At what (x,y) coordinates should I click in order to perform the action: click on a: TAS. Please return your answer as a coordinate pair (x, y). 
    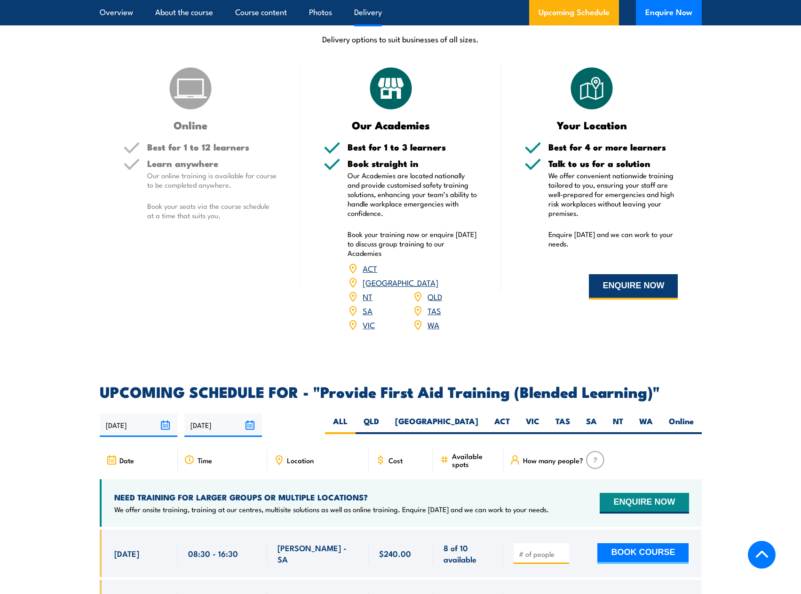
    Looking at the image, I should click on (434, 310).